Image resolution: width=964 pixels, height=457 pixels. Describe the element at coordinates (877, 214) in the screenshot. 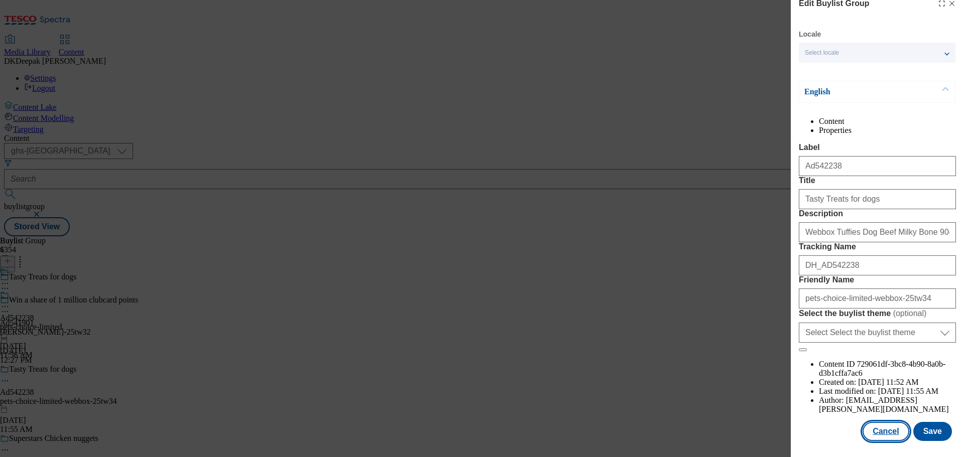

I see `label: Description` at that location.